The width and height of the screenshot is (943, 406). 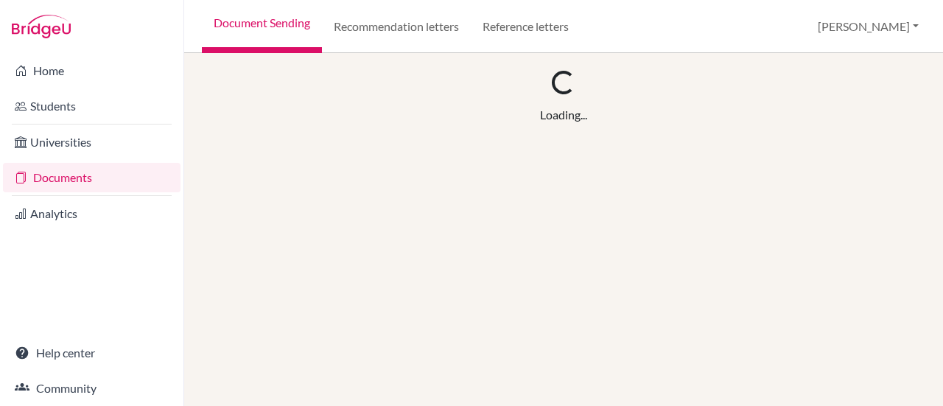 What do you see at coordinates (91, 353) in the screenshot?
I see `a: Help center` at bounding box center [91, 353].